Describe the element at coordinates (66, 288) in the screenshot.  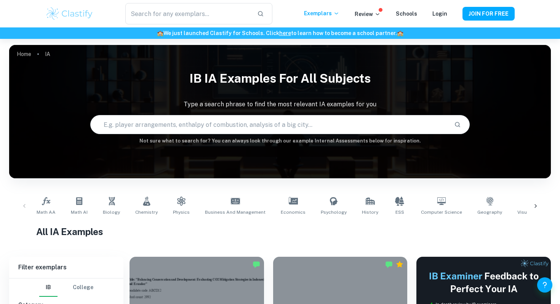
I see `div: Filter type choice` at that location.